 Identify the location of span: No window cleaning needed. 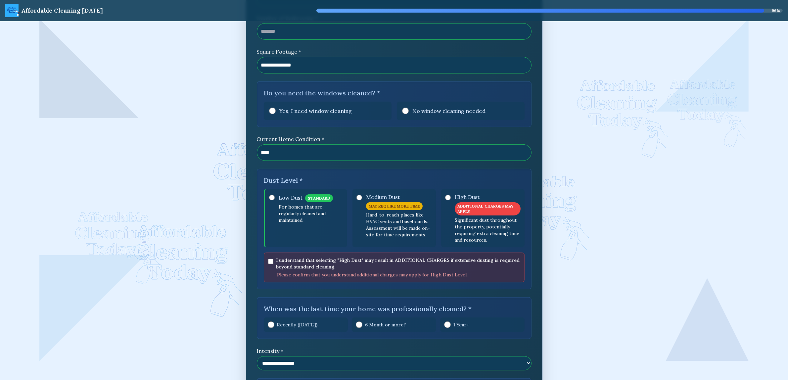
(449, 111).